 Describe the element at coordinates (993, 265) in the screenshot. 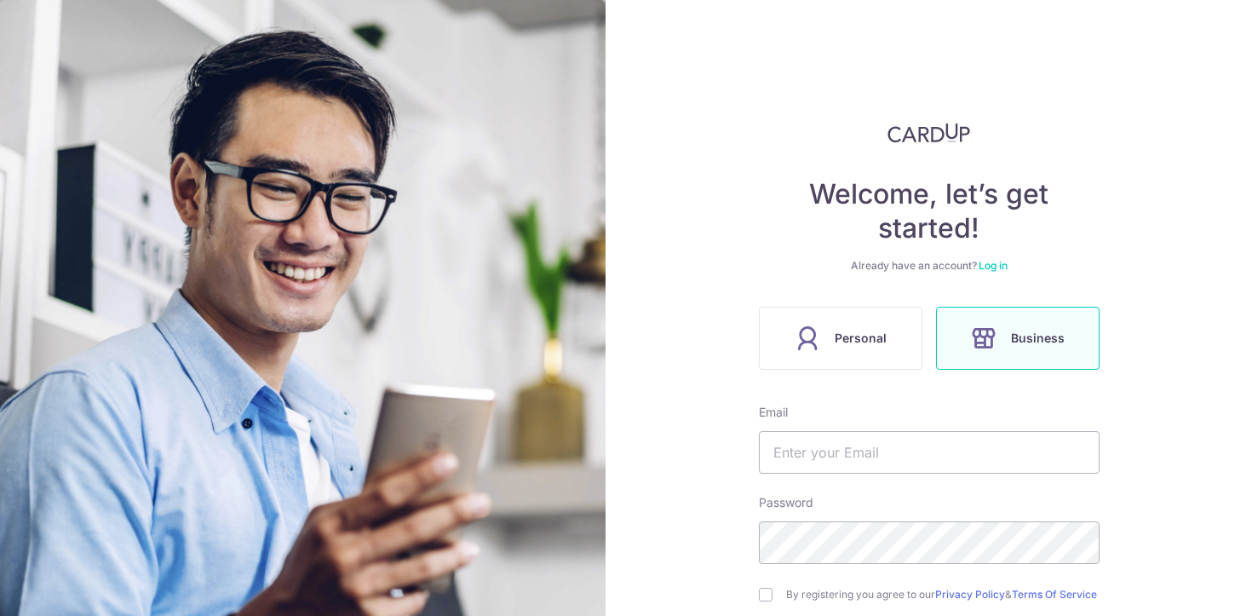

I see `a: Log in` at that location.